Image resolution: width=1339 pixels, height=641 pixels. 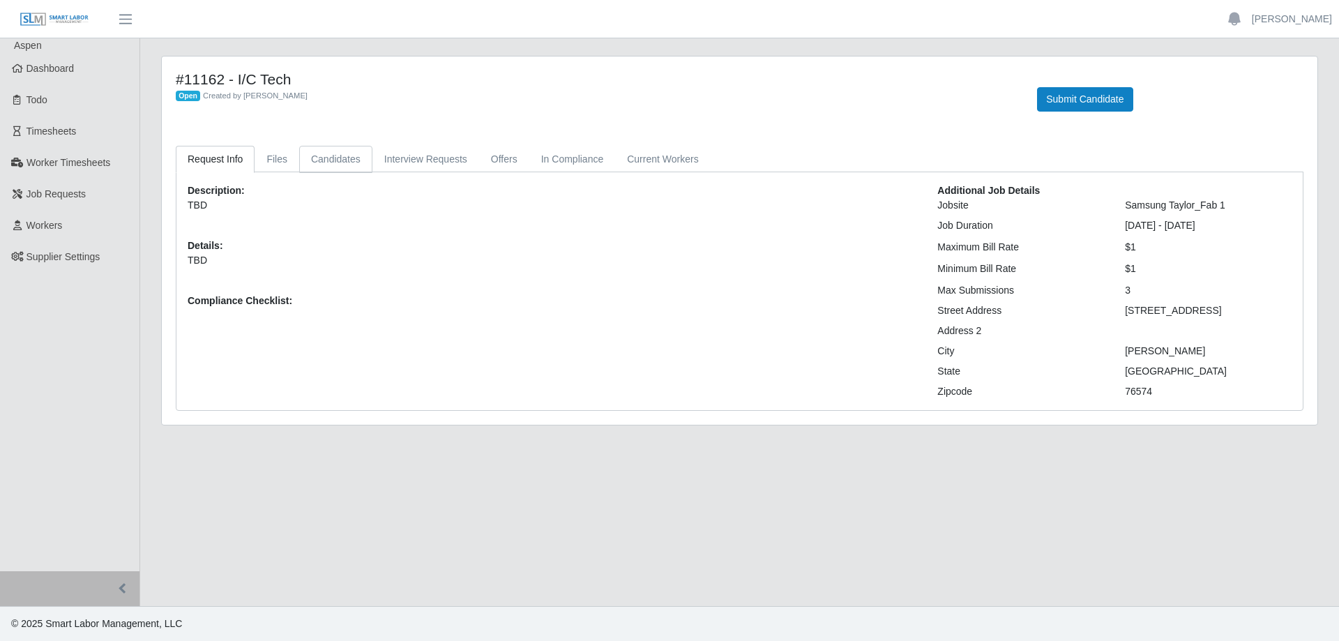 I want to click on div: Max Submissions, so click(x=1020, y=290).